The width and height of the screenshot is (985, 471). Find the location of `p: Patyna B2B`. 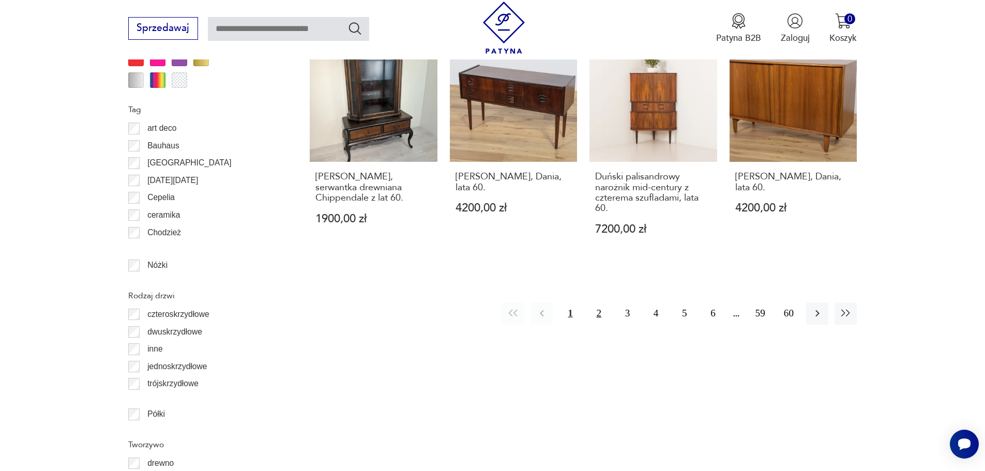

p: Patyna B2B is located at coordinates (738, 38).